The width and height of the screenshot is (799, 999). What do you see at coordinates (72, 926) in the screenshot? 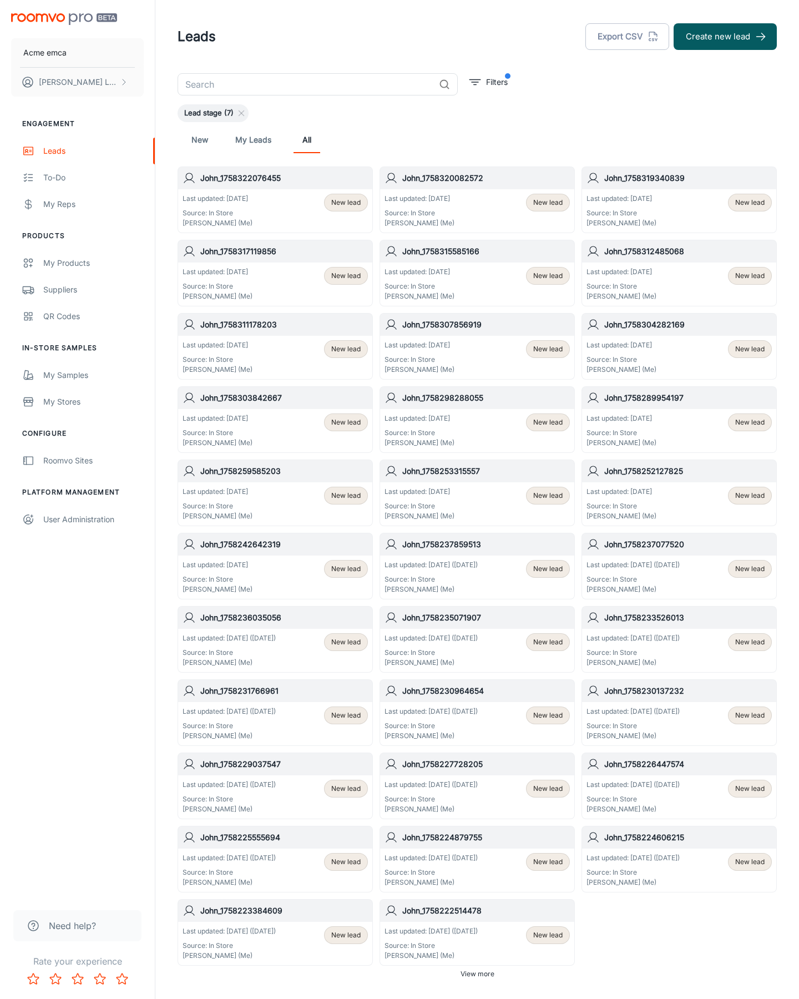
I see `span: Need help?` at bounding box center [72, 926].